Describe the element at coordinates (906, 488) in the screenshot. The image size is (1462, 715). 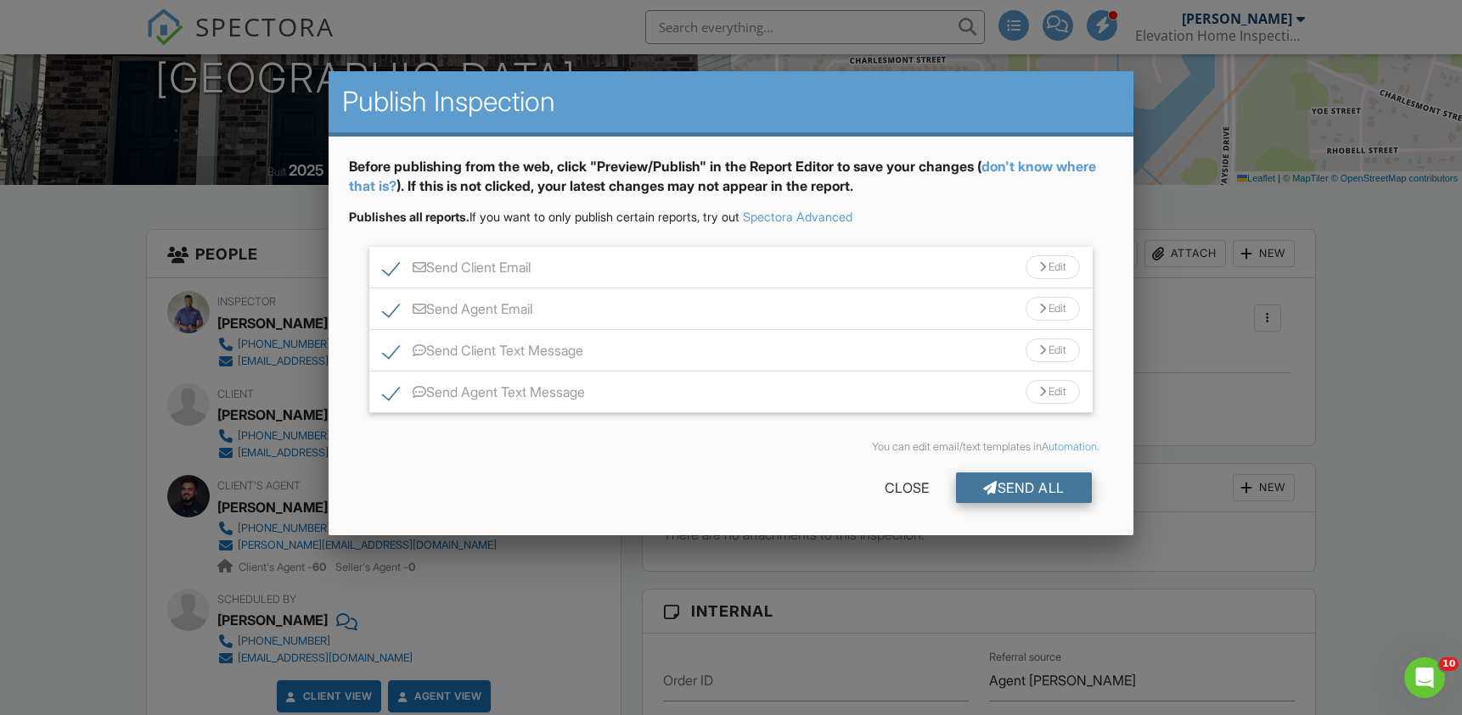
I see `div: Close` at that location.